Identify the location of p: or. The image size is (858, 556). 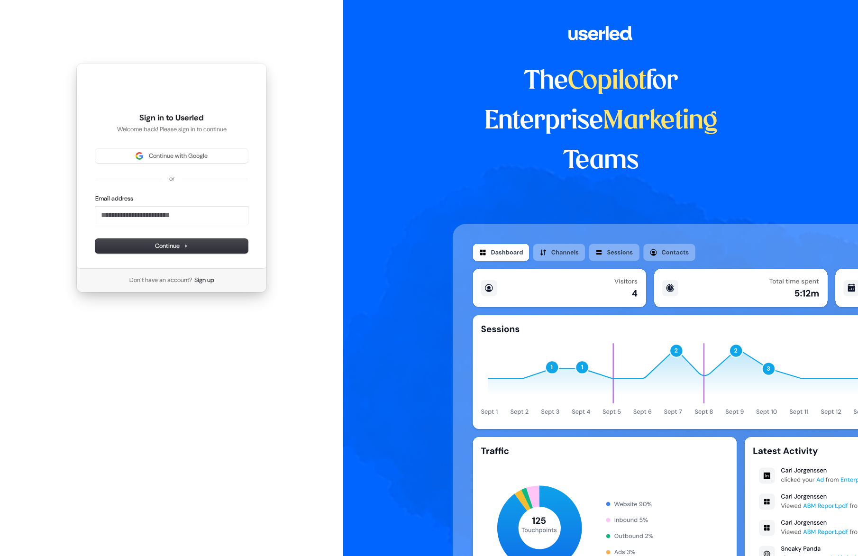
(172, 179).